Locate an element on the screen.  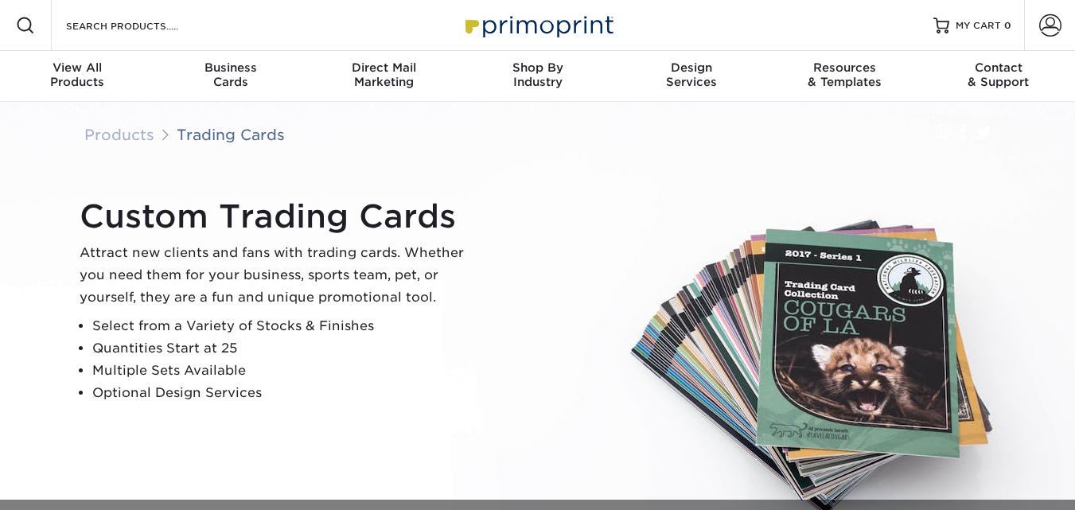
div: Marketing is located at coordinates (383, 75).